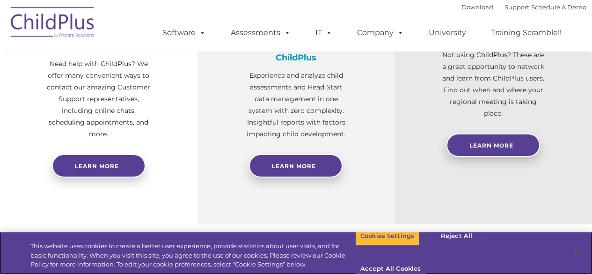 The height and width of the screenshot is (274, 592). What do you see at coordinates (577, 252) in the screenshot?
I see `button: Close` at bounding box center [577, 252].